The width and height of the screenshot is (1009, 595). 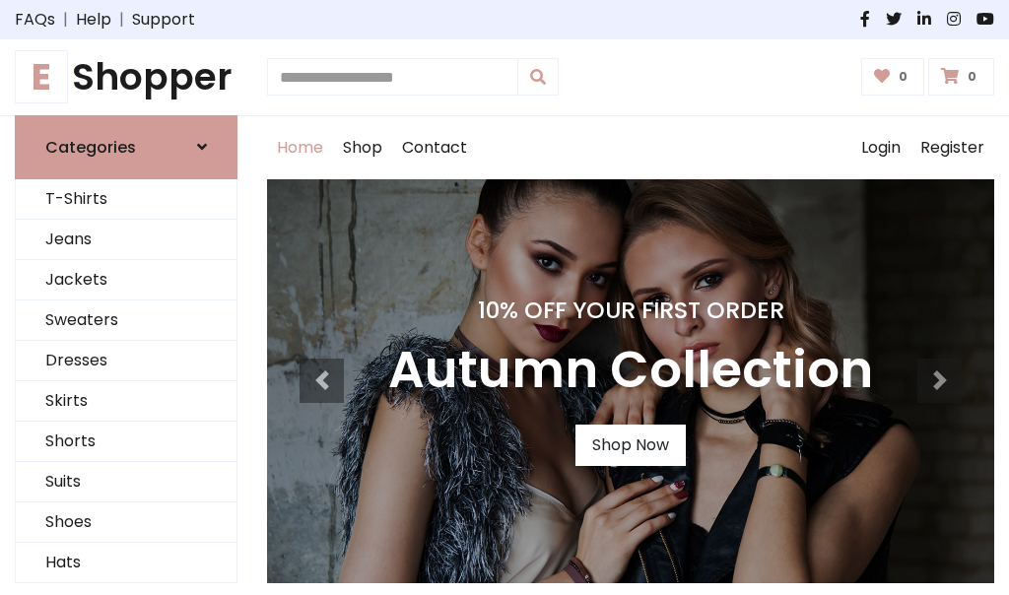 What do you see at coordinates (631, 310) in the screenshot?
I see `h4: 10% Off Your First Order` at bounding box center [631, 310].